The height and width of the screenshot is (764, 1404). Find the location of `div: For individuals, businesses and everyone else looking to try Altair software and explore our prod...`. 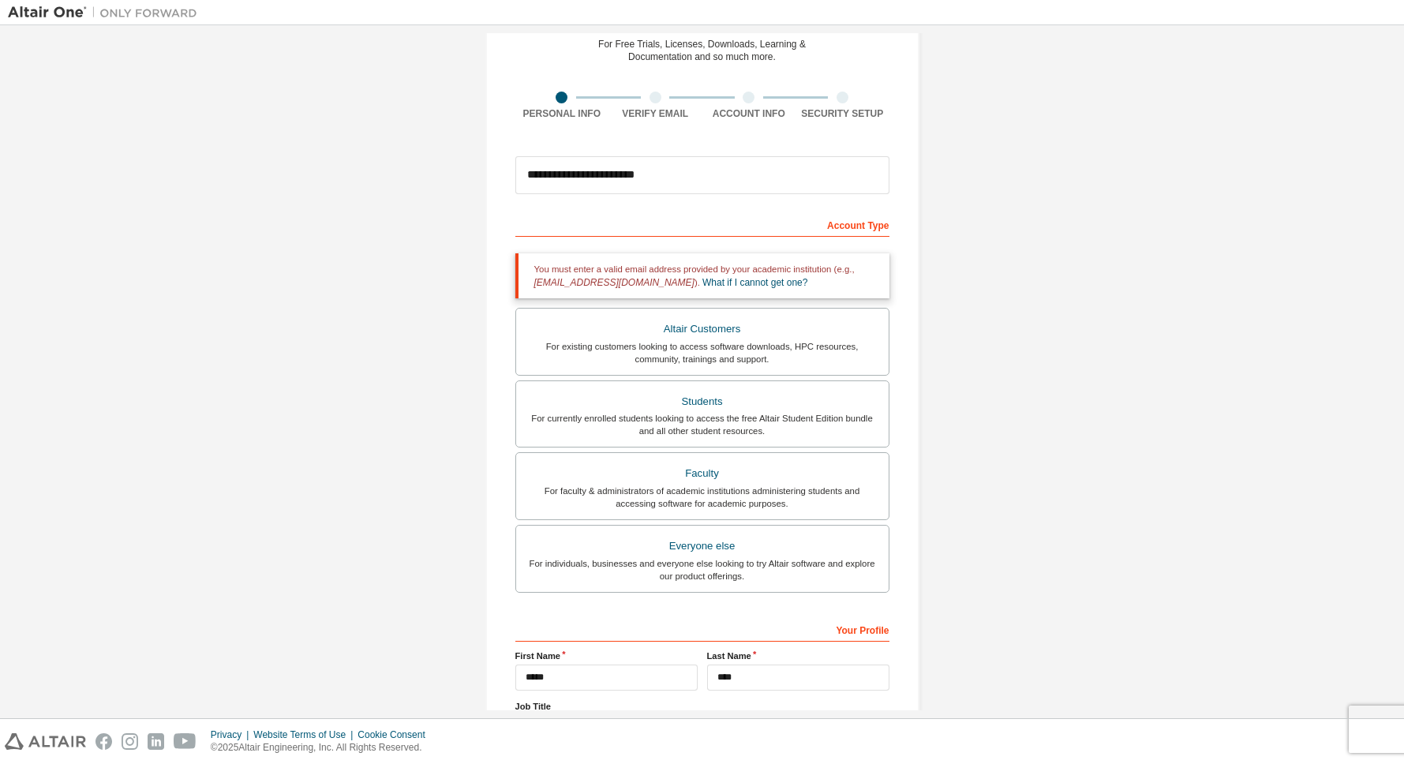

div: For individuals, businesses and everyone else looking to try Altair software and explore our prod... is located at coordinates (702, 570).